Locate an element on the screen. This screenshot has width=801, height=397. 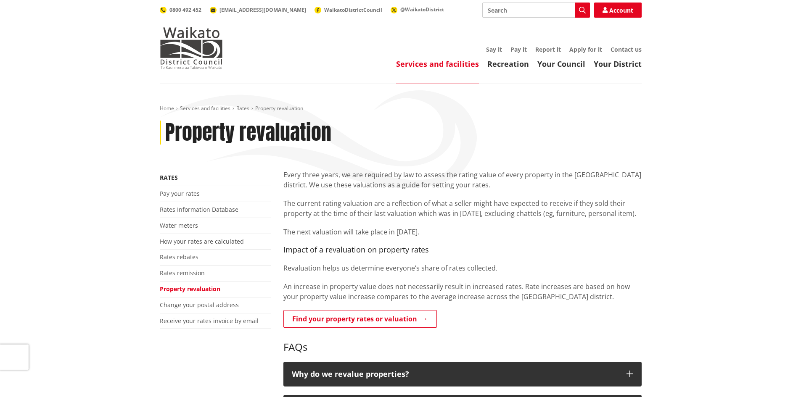
a: Rates remission is located at coordinates (182, 273).